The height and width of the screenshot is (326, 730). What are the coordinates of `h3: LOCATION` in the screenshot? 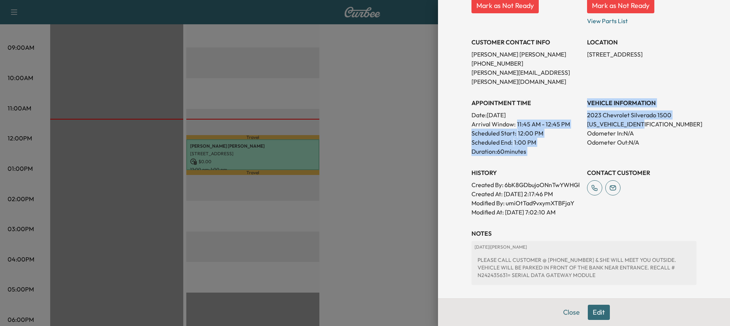 It's located at (641, 42).